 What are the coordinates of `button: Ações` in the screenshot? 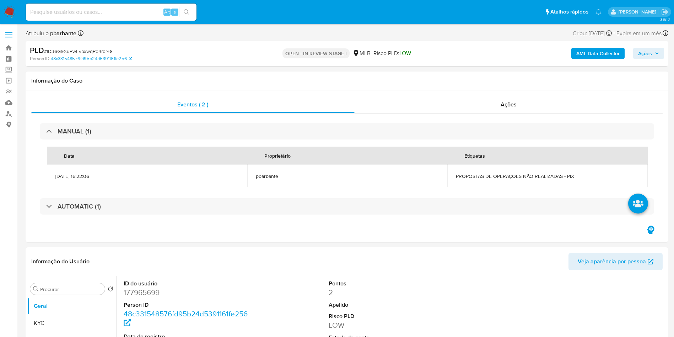 It's located at (649, 53).